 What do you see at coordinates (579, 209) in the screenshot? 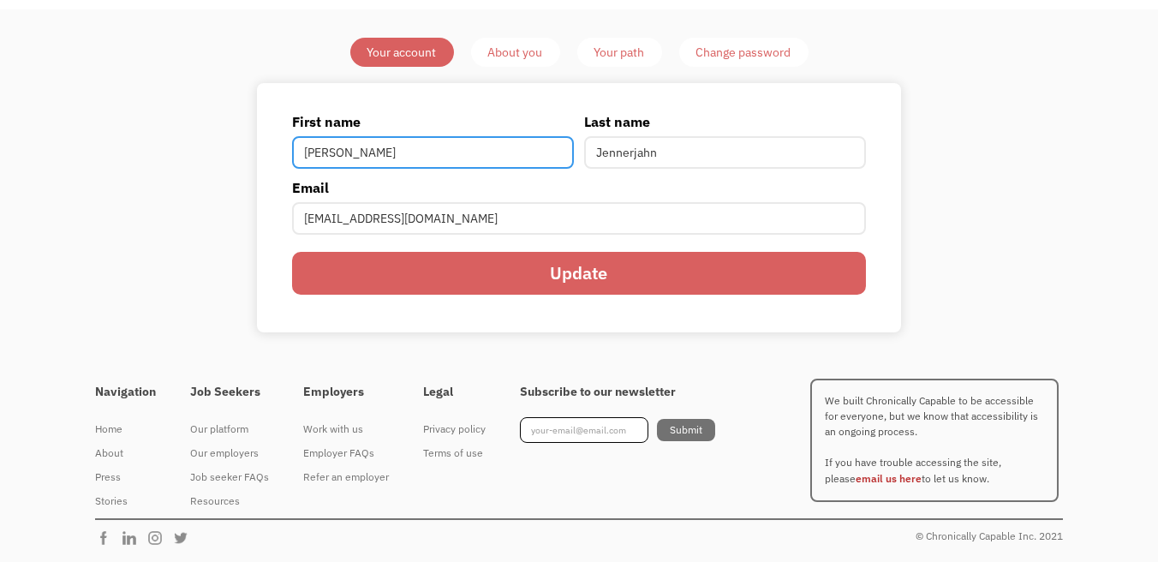
I see `form: Member-Account-Update` at bounding box center [579, 209].